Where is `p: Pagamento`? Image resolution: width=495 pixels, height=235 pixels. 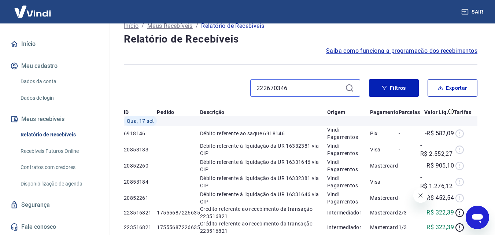 p: Pagamento is located at coordinates (384, 112).